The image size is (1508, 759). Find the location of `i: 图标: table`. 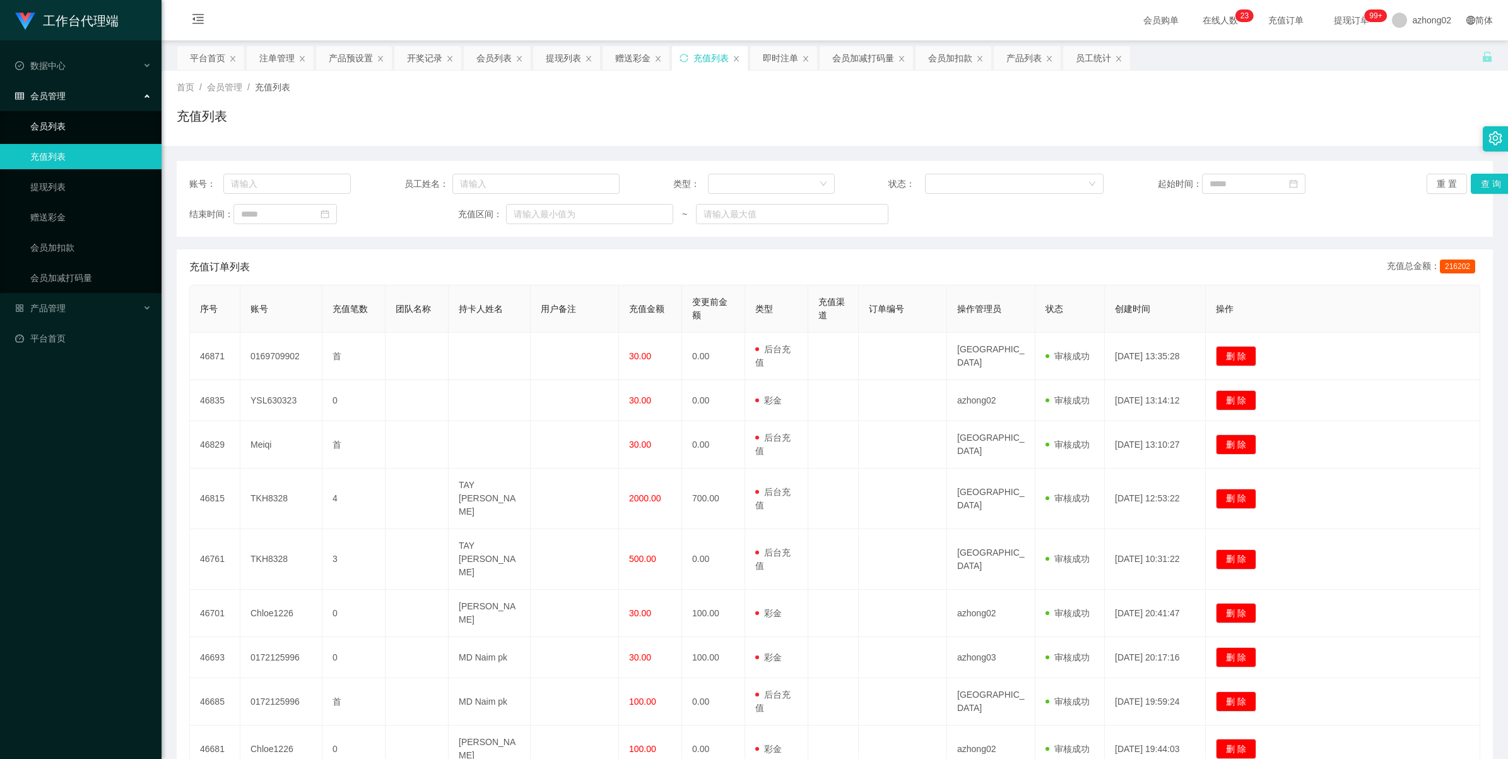

i: 图标: table is located at coordinates (20, 96).